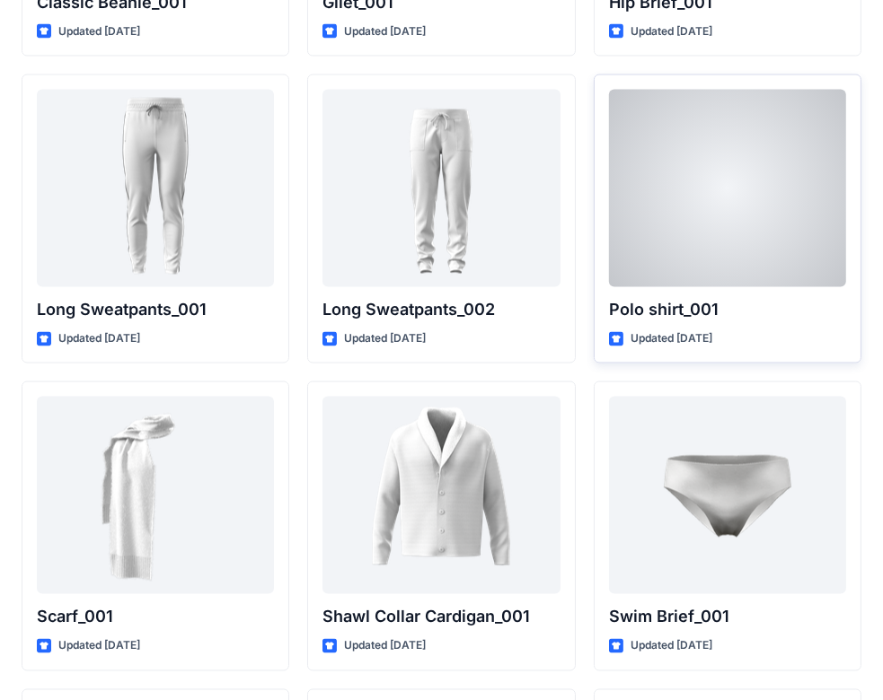  I want to click on a: Shawl Collar Cardigan_001, so click(441, 496).